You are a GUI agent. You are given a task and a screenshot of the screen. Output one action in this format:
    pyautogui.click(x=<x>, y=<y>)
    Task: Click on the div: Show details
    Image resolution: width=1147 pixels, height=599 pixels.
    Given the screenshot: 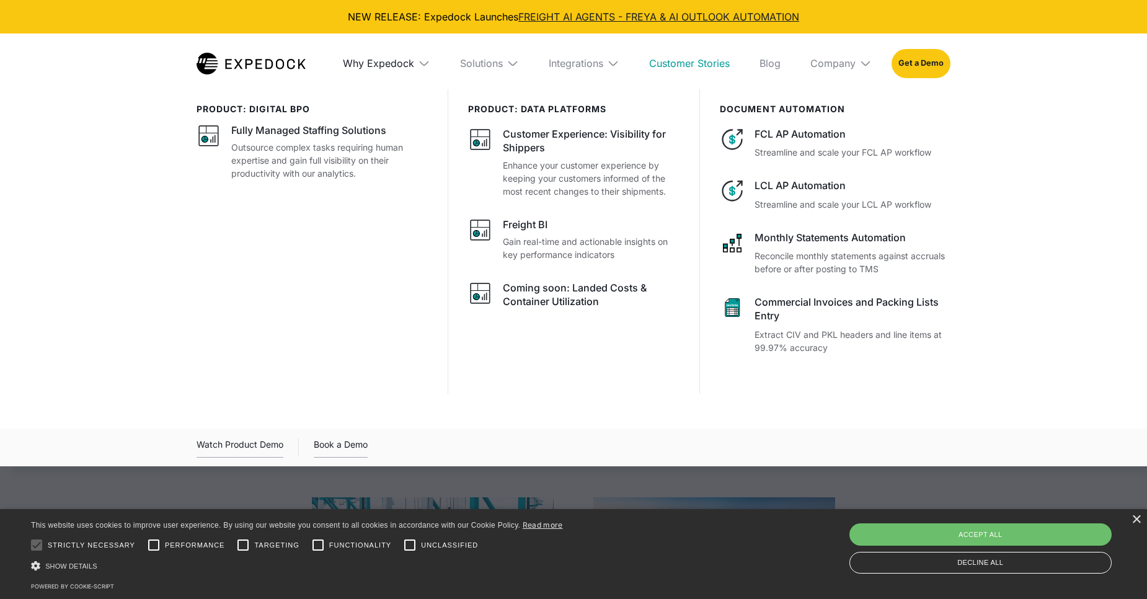 What is the action you would take?
    pyautogui.click(x=297, y=566)
    